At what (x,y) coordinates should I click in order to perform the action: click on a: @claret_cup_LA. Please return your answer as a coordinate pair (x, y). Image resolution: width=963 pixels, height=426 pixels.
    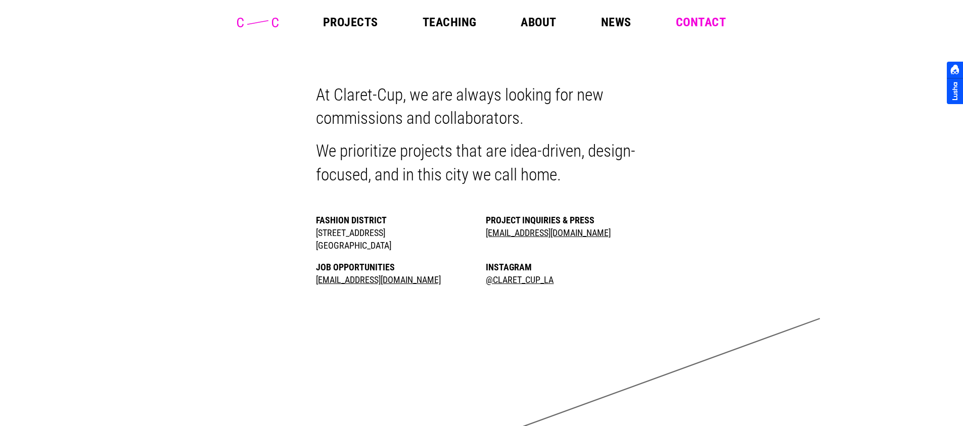
    Looking at the image, I should click on (520, 280).